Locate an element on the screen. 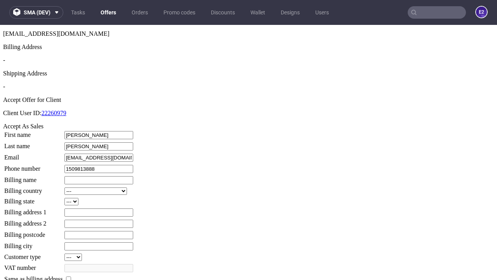 The height and width of the screenshot is (280, 497). a: Offers is located at coordinates (108, 12).